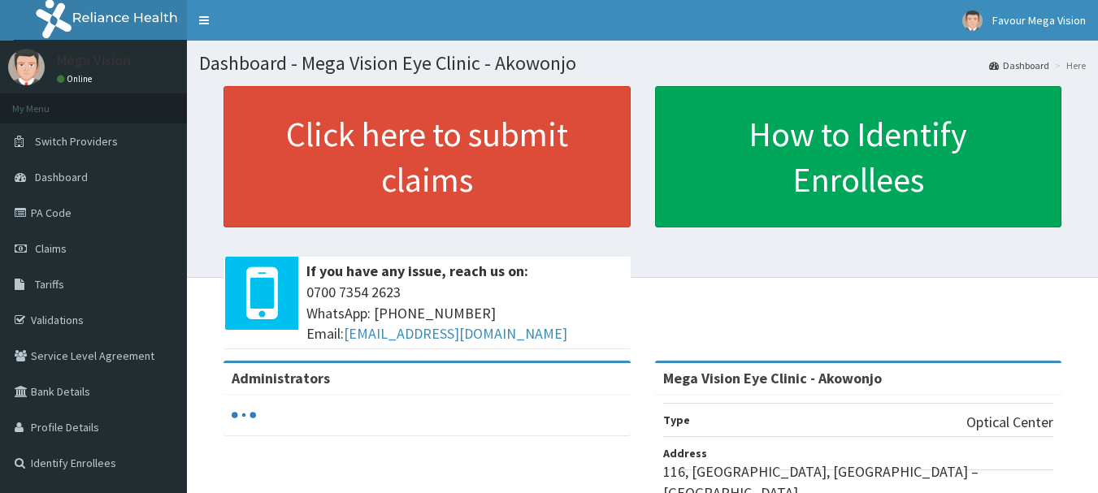  Describe the element at coordinates (1068, 65) in the screenshot. I see `li: Here` at that location.